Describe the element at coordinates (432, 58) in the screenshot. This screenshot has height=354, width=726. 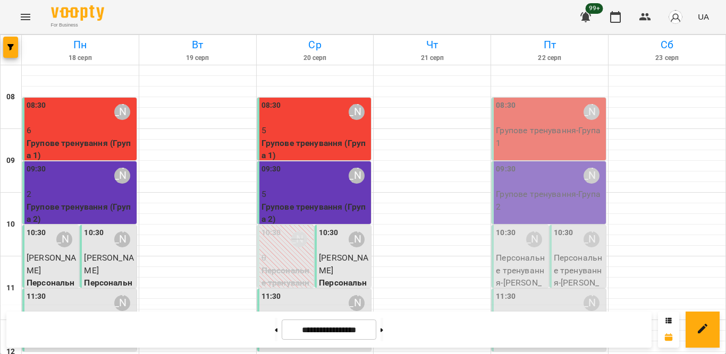
I see `h6: 21 серп` at that location.